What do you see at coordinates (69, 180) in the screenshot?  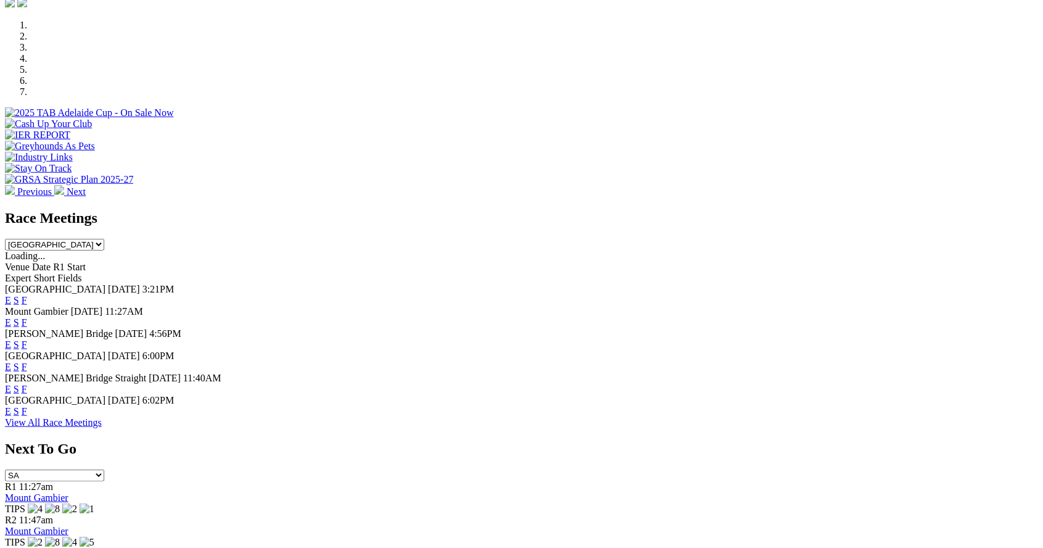 I see `img: GRSA Strategic Plan 2025-27` at bounding box center [69, 180].